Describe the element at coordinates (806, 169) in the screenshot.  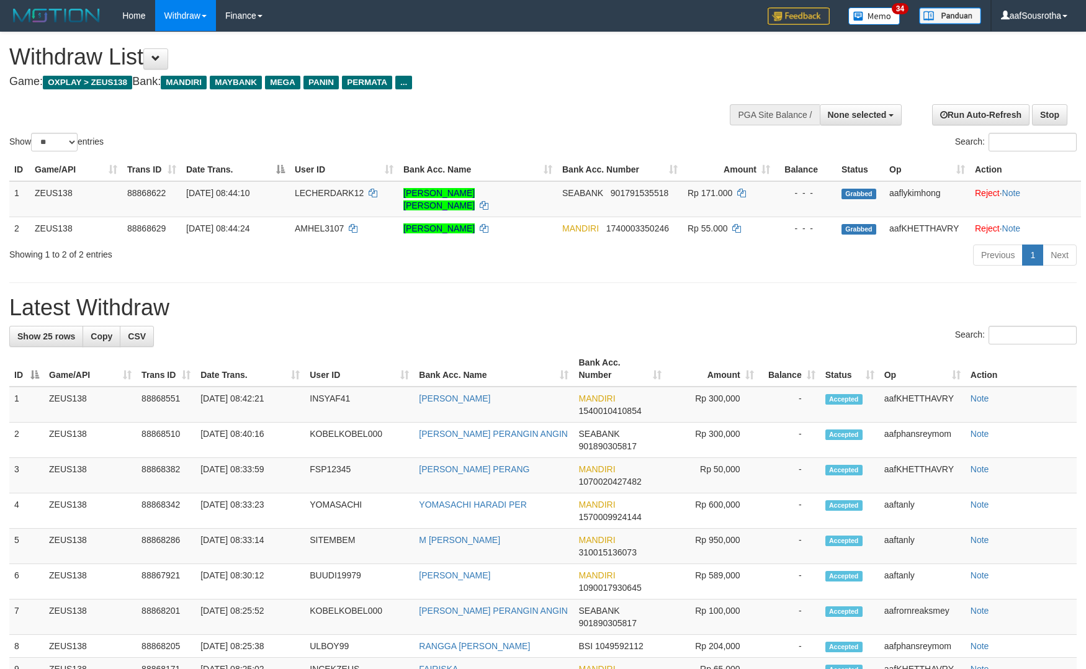
I see `th: Balance` at that location.